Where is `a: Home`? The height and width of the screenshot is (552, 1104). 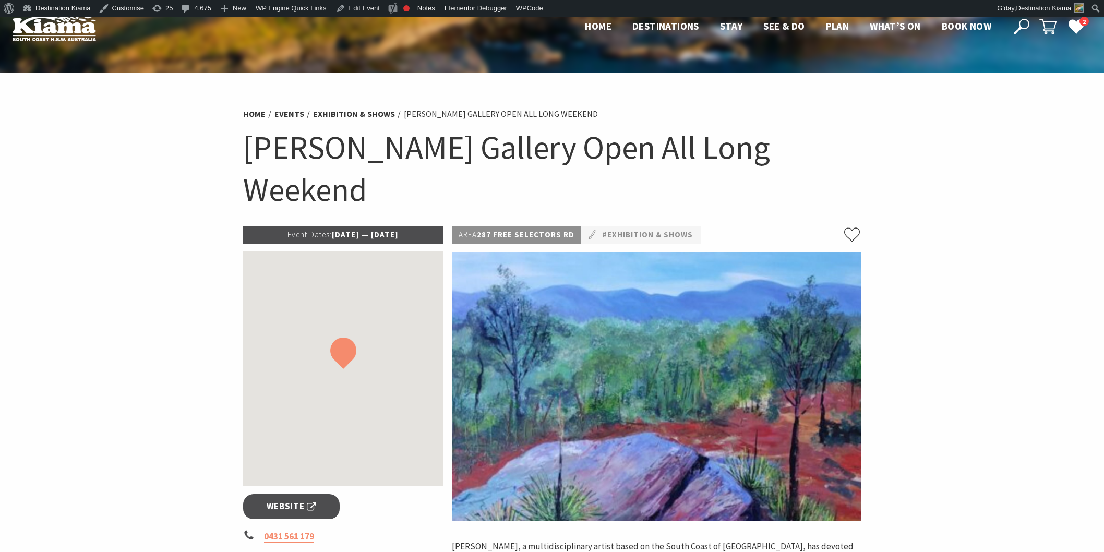
a: Home is located at coordinates (254, 114).